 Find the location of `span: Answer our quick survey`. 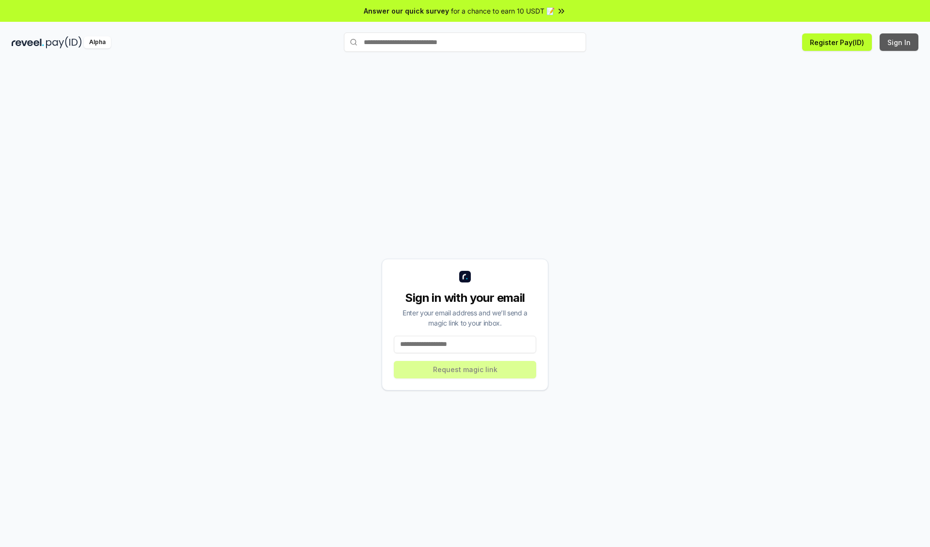

span: Answer our quick survey is located at coordinates (406, 11).